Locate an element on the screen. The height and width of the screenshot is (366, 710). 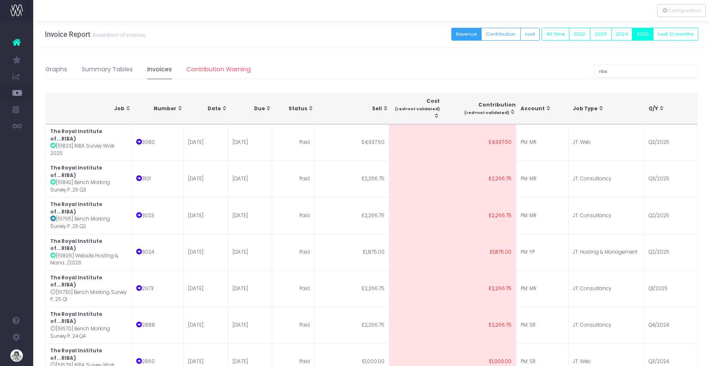
div: Vertical button group is located at coordinates (681, 10).